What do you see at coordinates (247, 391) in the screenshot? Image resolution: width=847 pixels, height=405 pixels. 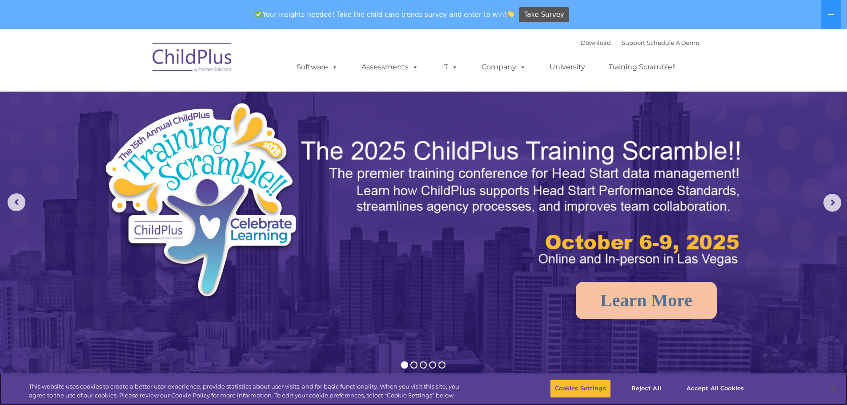 I see `div: This website uses cookies to create a better user experience, provide statistics about user visit...` at bounding box center [247, 391].